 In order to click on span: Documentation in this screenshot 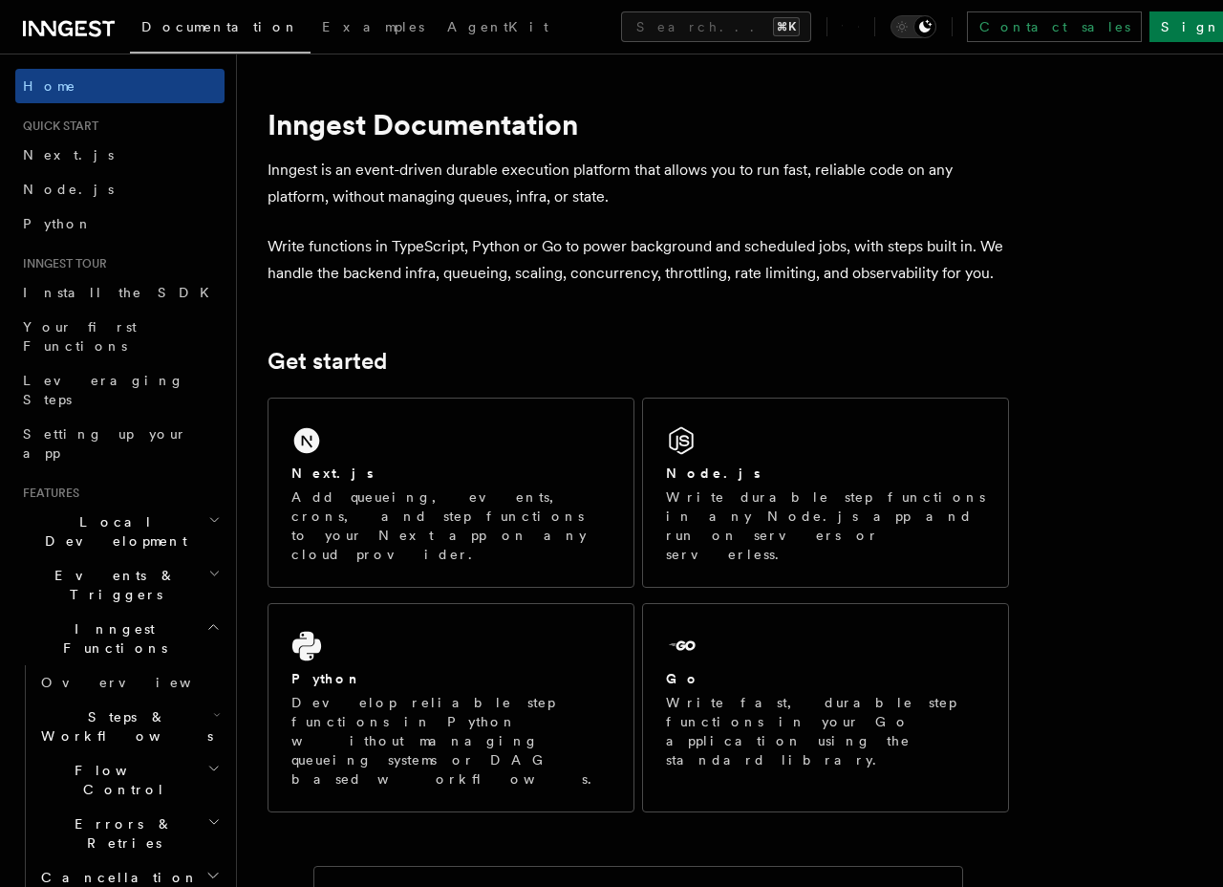, I will do `click(220, 27)`.